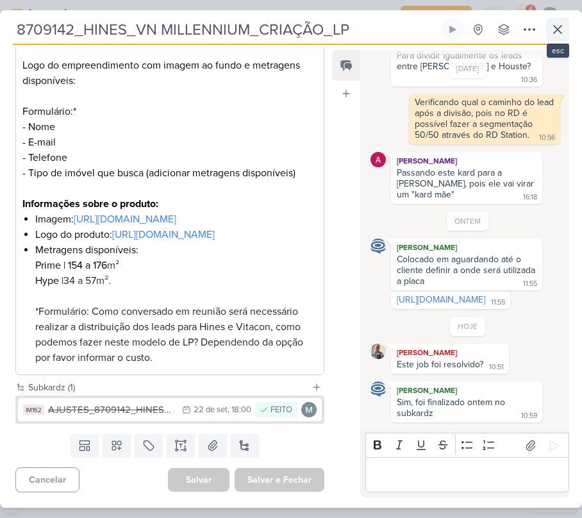 The height and width of the screenshot is (518, 582). I want to click on div: Subkardz (1), so click(167, 387).